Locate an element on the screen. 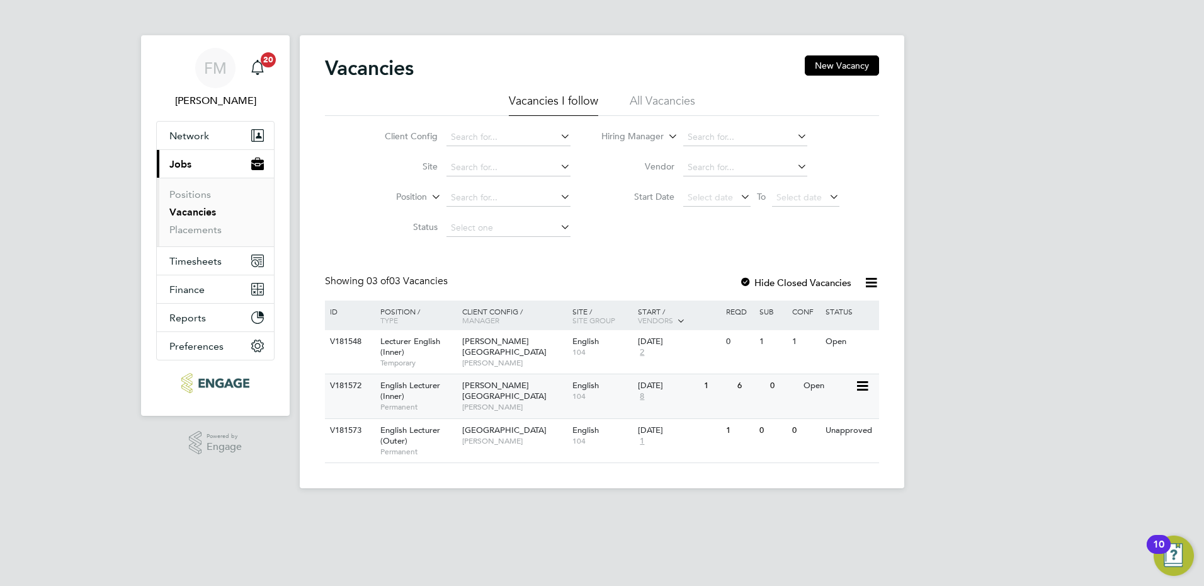 The height and width of the screenshot is (586, 1204). button: Jobs is located at coordinates (215, 164).